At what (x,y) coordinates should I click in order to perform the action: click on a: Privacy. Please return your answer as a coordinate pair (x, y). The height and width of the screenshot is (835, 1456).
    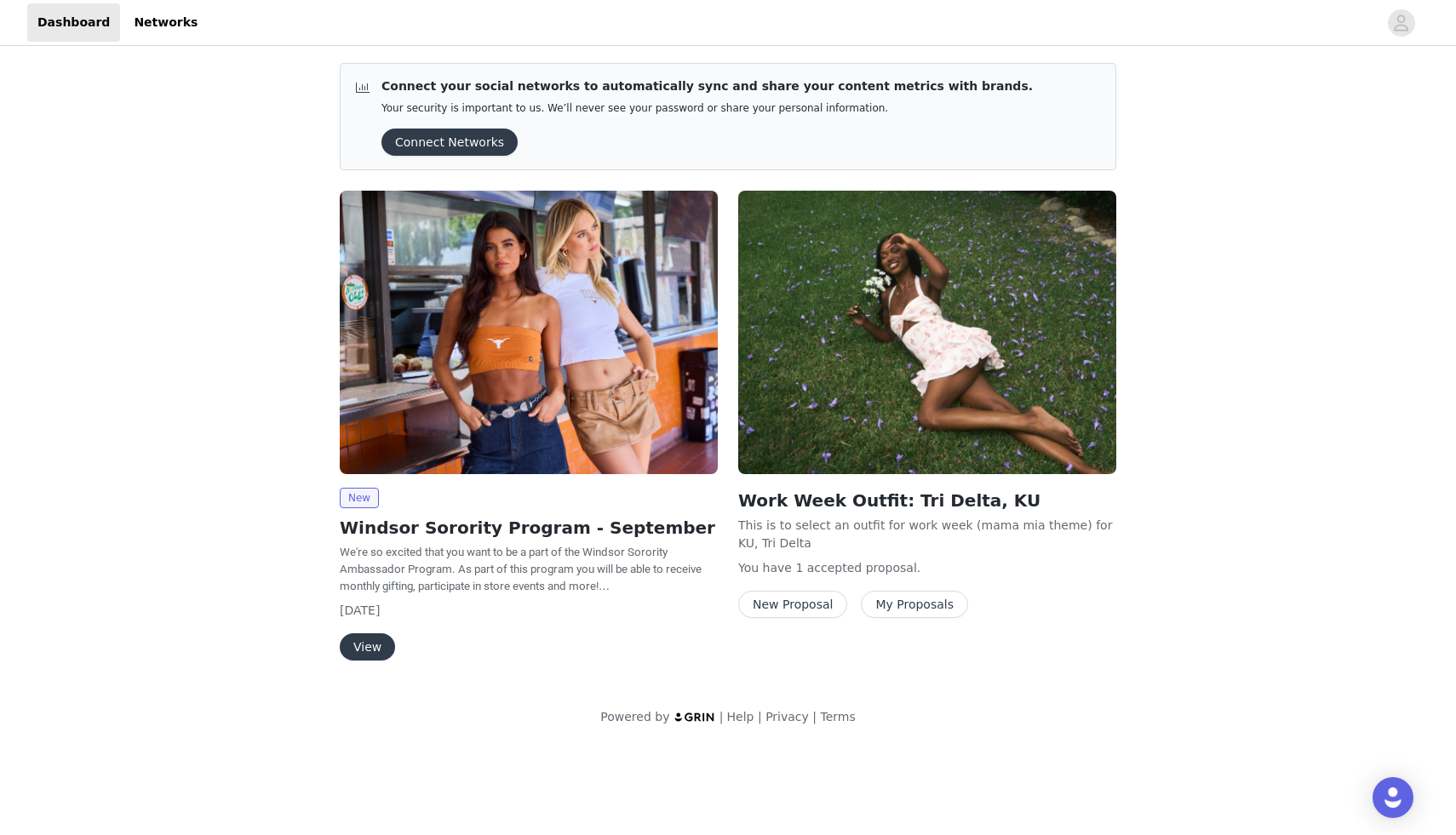
    Looking at the image, I should click on (787, 717).